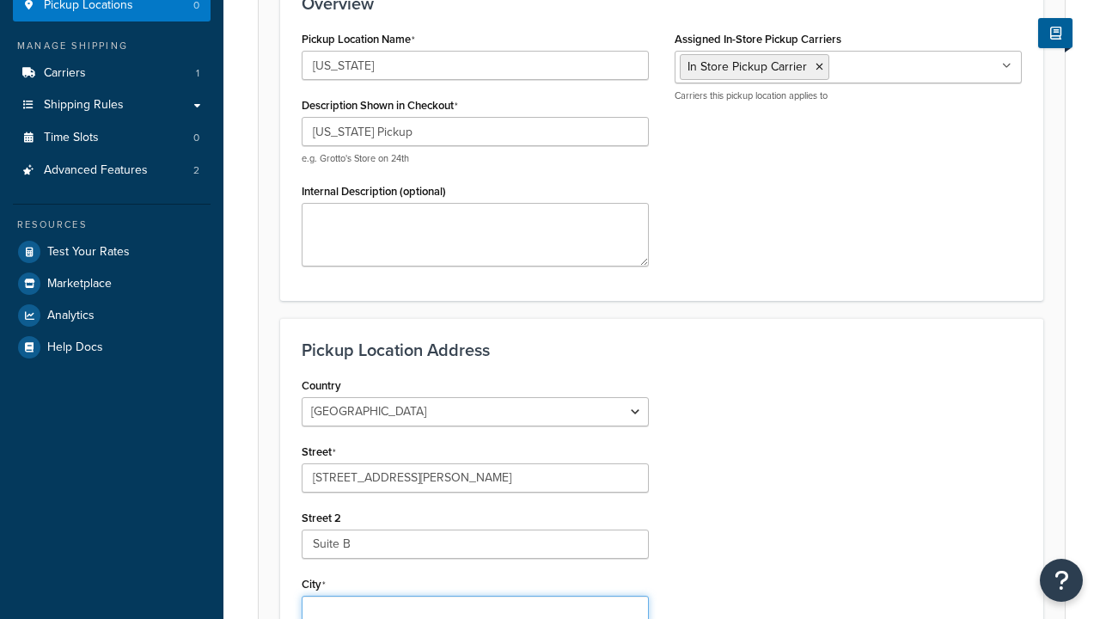  Describe the element at coordinates (112, 46) in the screenshot. I see `div: Manage Shipping` at that location.